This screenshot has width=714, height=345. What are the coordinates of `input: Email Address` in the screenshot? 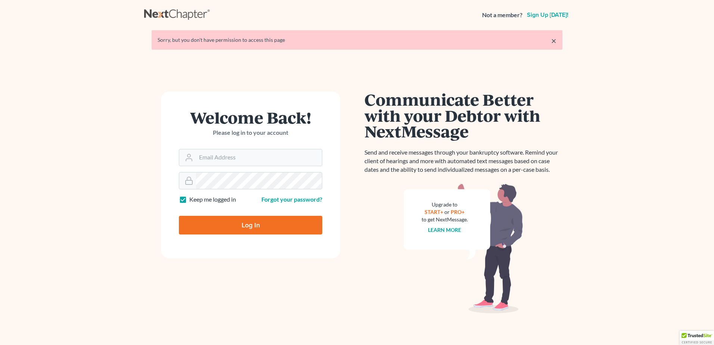 It's located at (259, 158).